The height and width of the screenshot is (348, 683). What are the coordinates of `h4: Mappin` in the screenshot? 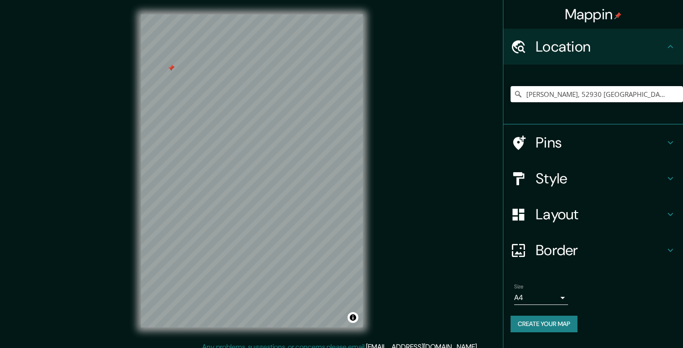 It's located at (593, 14).